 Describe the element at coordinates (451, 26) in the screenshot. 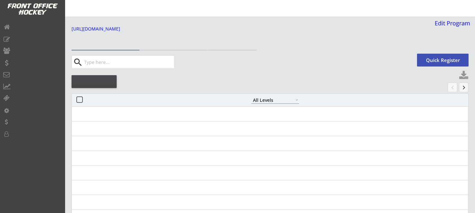

I see `a: Edit Program` at that location.